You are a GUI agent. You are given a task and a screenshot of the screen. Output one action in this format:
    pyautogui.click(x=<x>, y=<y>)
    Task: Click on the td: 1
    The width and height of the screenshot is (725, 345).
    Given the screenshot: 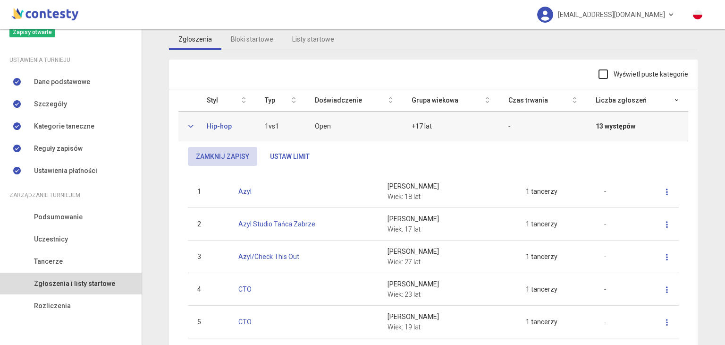 What is the action you would take?
    pyautogui.click(x=208, y=191)
    